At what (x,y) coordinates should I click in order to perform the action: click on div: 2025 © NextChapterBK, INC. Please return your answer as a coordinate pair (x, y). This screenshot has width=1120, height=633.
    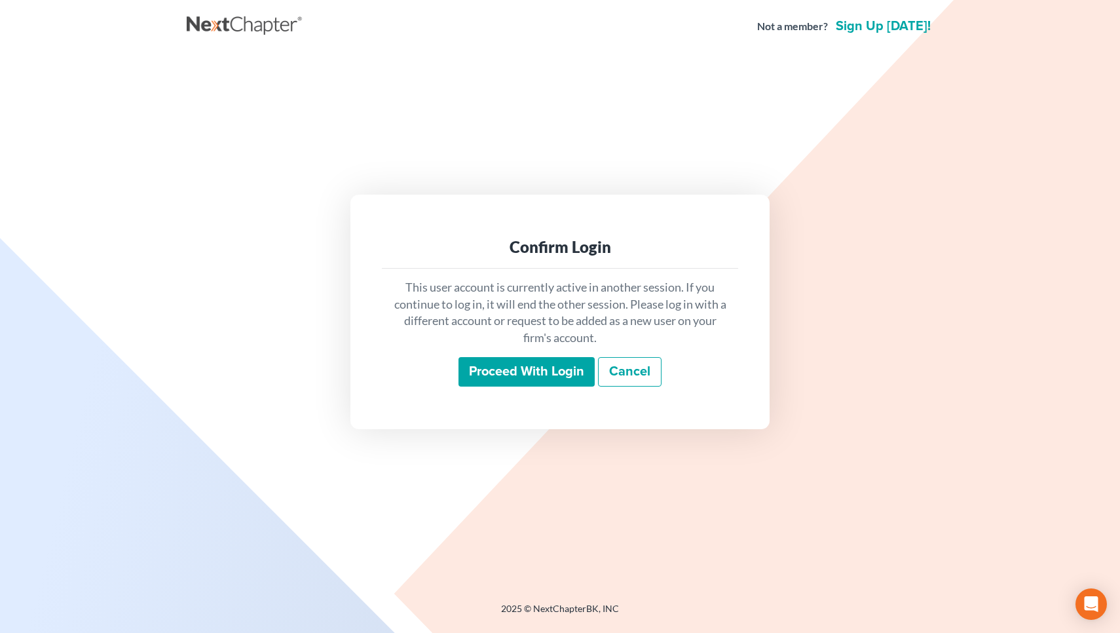
    Looking at the image, I should click on (560, 614).